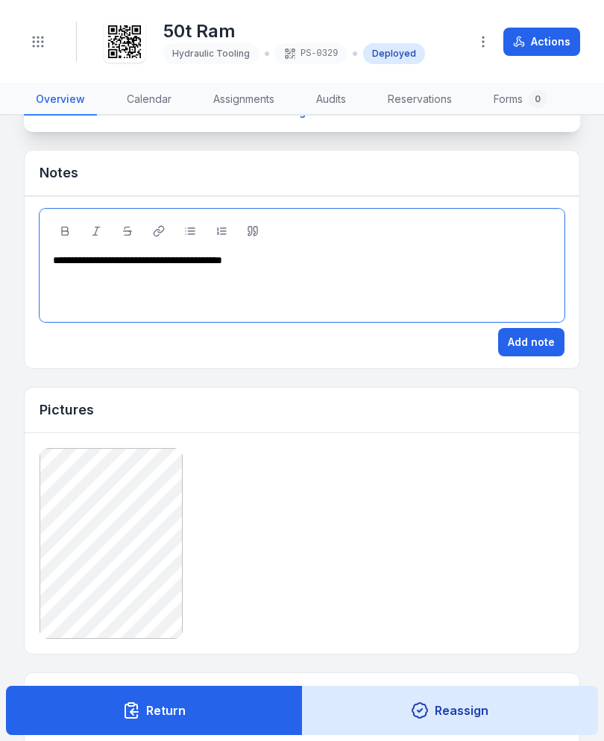  Describe the element at coordinates (159, 231) in the screenshot. I see `button: Link` at that location.